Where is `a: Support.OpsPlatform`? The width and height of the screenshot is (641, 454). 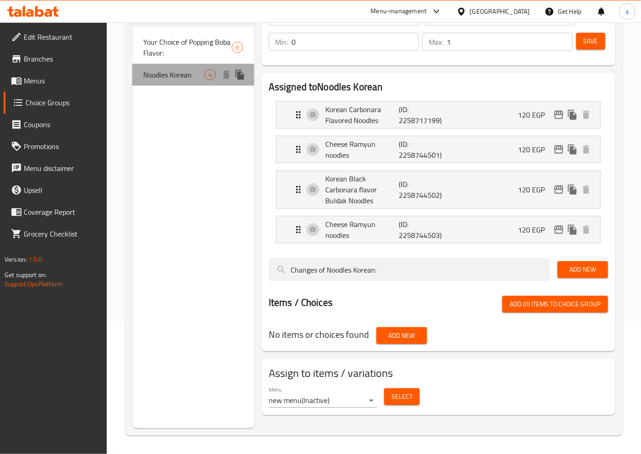 a: Support.OpsPlatform is located at coordinates (33, 284).